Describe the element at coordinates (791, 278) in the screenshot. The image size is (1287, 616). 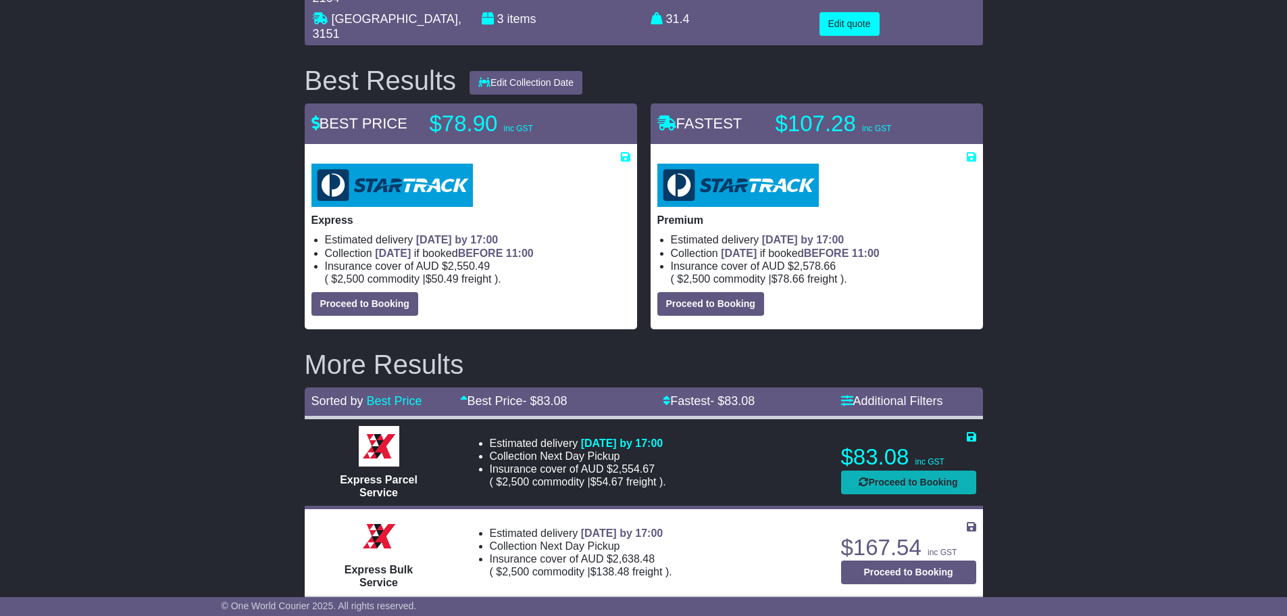
I see `span: 78.66` at that location.